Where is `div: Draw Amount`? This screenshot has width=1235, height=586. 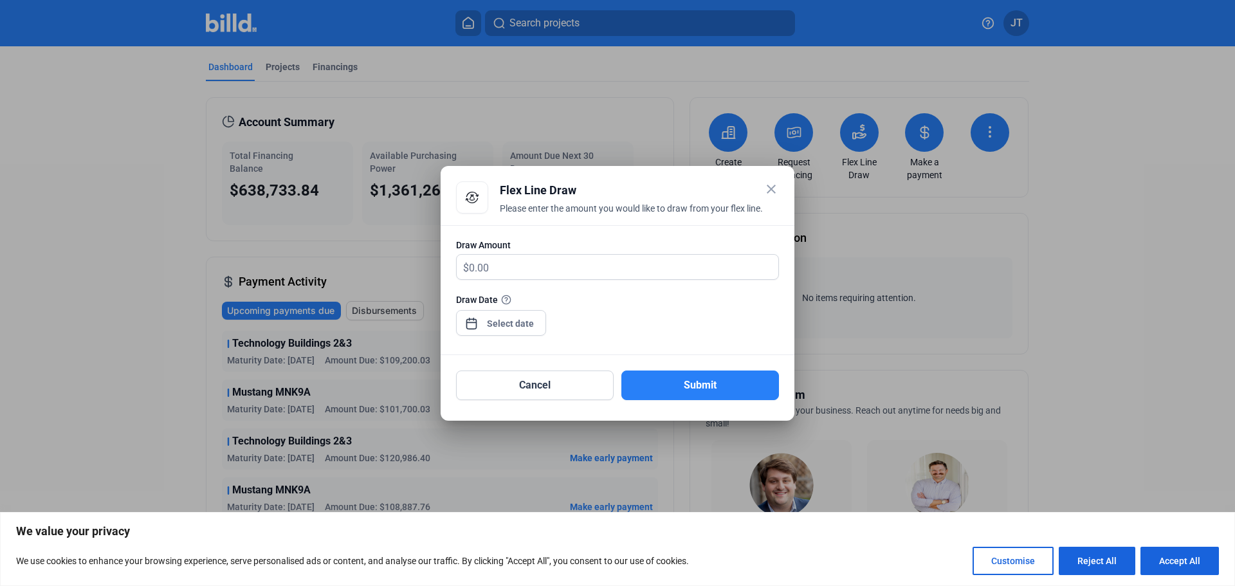 div: Draw Amount is located at coordinates (617, 245).